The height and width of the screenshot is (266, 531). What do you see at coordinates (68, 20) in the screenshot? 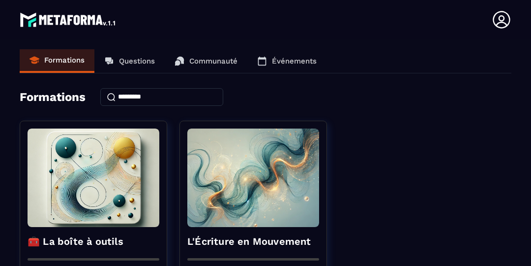
I see `img: logo` at bounding box center [68, 20].